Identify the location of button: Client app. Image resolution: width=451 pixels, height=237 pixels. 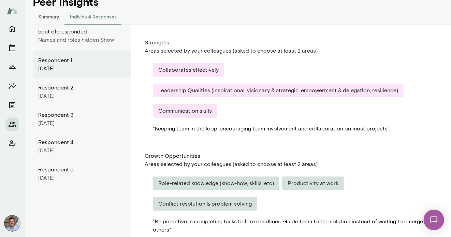
(12, 143).